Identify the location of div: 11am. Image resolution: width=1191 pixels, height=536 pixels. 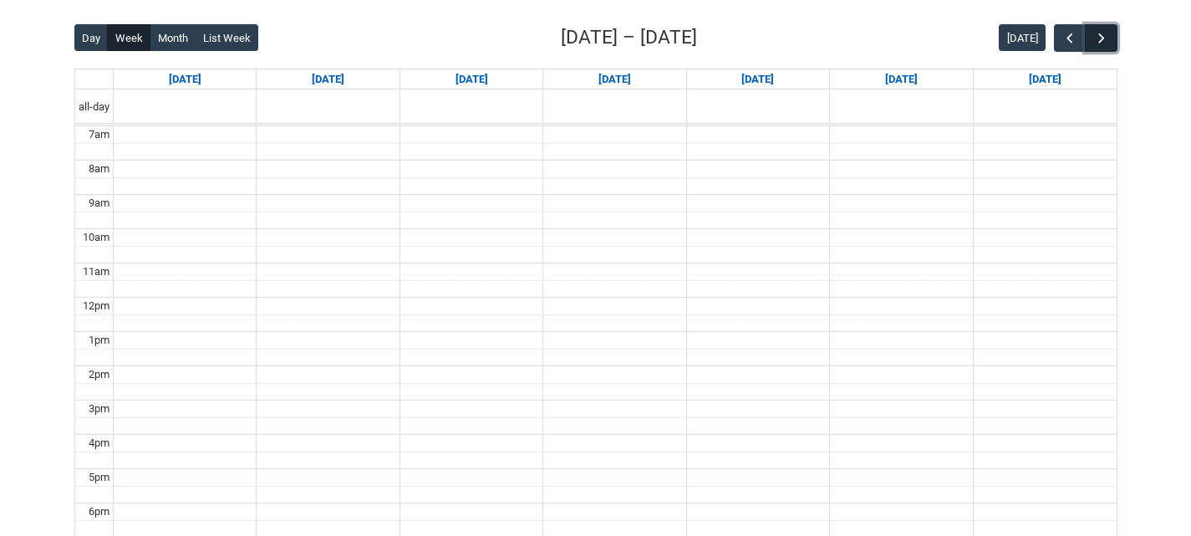
(96, 272).